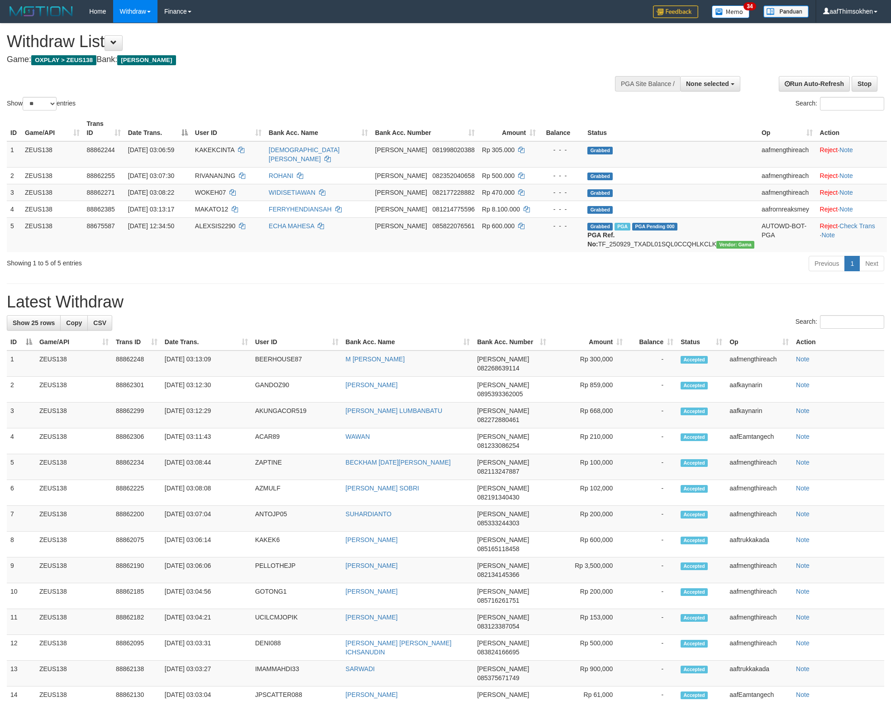  Describe the element at coordinates (509, 128) in the screenshot. I see `th: Amount: activate to sort column ascending` at that location.